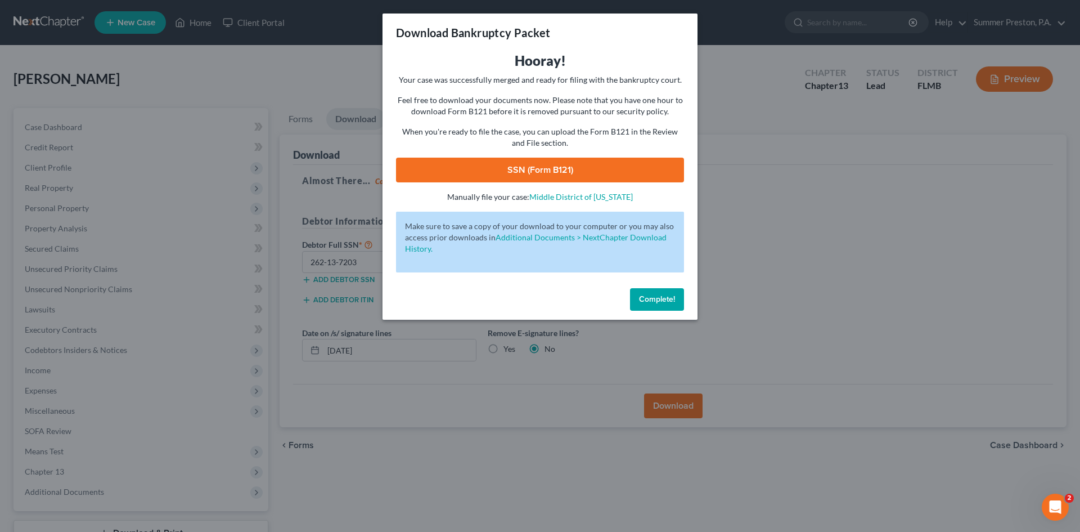 This screenshot has height=532, width=1080. What do you see at coordinates (536, 242) in the screenshot?
I see `a: Additional Documents > NextChapter Download History.` at bounding box center [536, 242].